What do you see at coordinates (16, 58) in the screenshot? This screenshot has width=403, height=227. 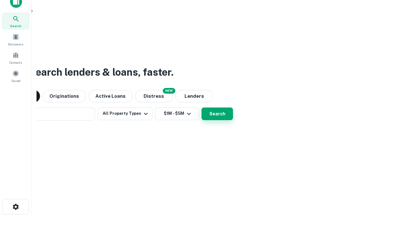 I see `a: Contacts` at bounding box center [16, 58].